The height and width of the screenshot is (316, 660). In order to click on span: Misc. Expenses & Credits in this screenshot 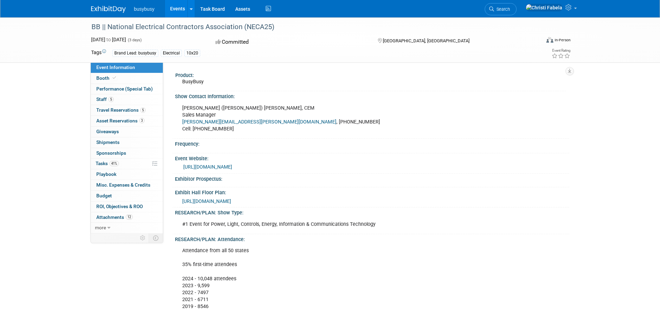, I will do `click(123, 185)`.